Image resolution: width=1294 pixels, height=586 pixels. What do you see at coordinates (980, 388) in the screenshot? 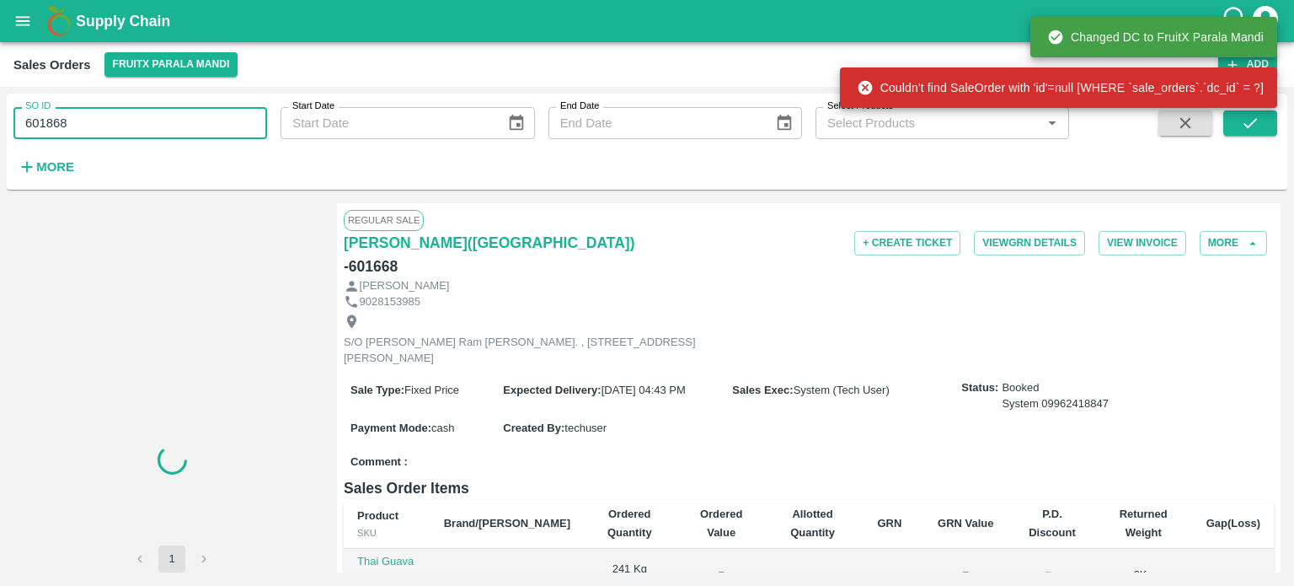
I see `label: Status:` at bounding box center [980, 388].